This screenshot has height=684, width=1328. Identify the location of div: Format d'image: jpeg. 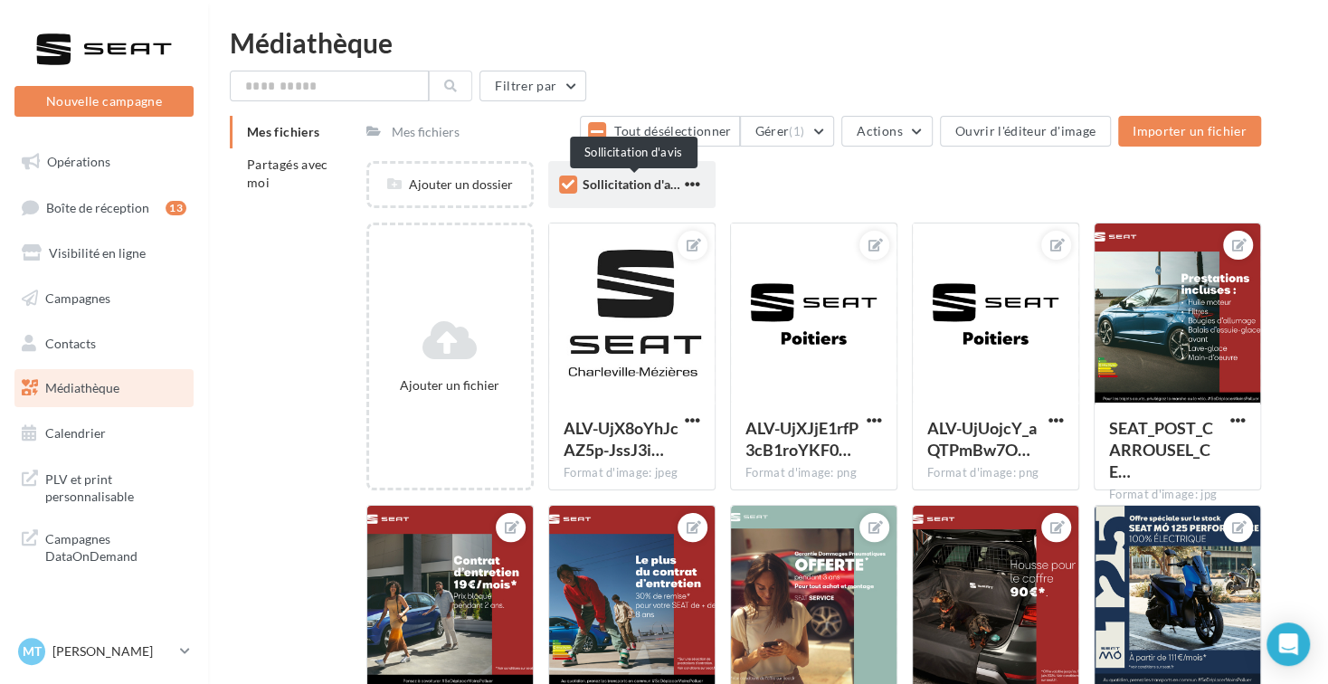
(631, 473).